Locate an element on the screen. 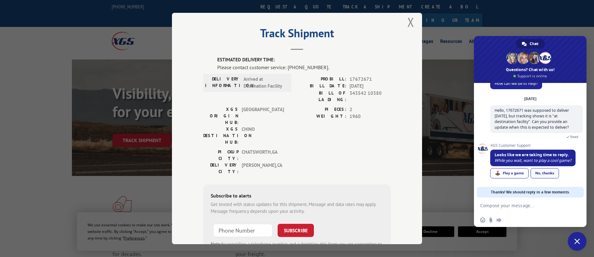 This screenshot has height=257, width=594. label: PICKUP CITY: is located at coordinates (221, 155).